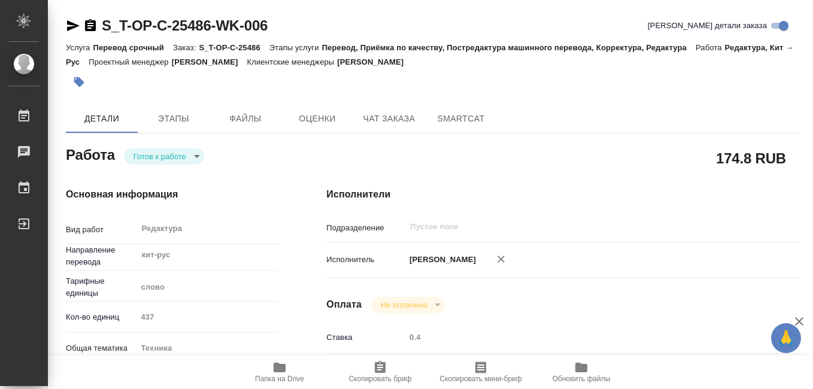  I want to click on span: Скопировать бриф, so click(380, 379).